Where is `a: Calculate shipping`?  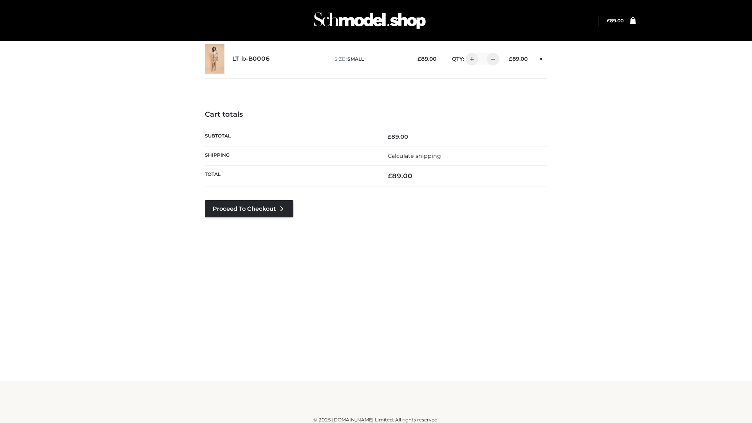
a: Calculate shipping is located at coordinates (414, 156).